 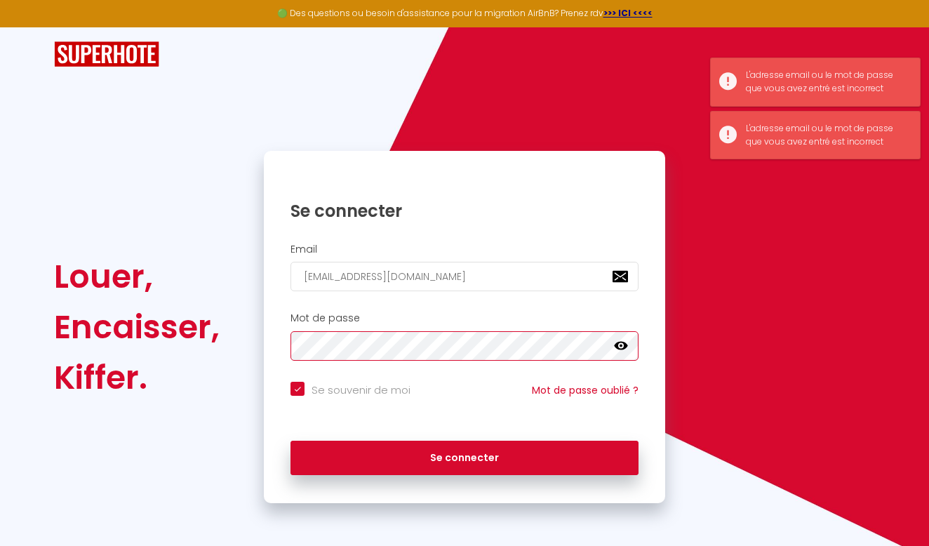 What do you see at coordinates (465, 211) in the screenshot?
I see `h1: Se connecter` at bounding box center [465, 211].